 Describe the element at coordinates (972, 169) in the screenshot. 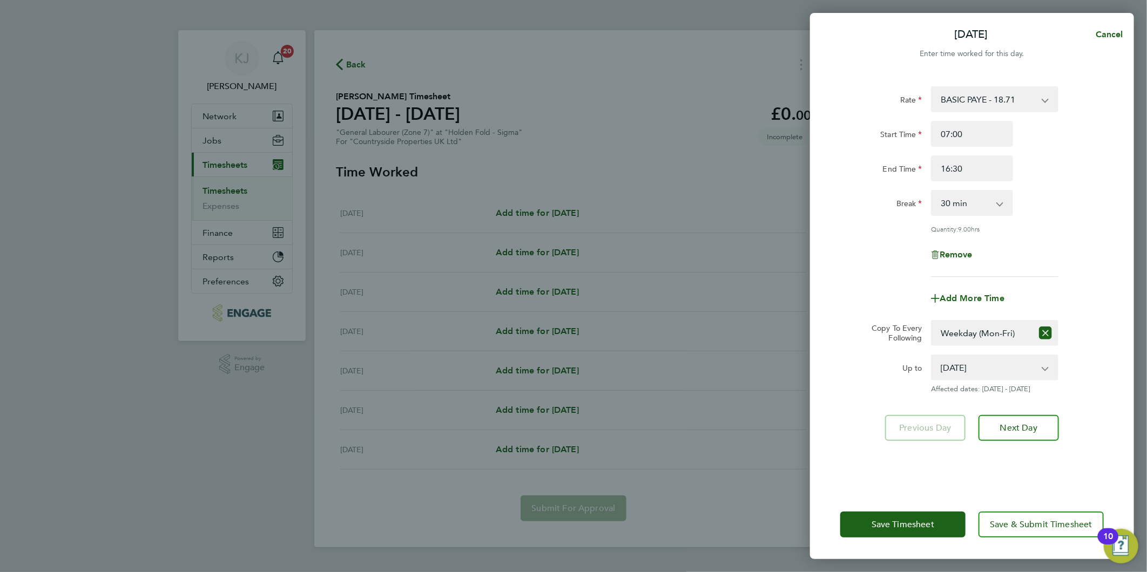

I see `input: E.g. 18:00` at that location.